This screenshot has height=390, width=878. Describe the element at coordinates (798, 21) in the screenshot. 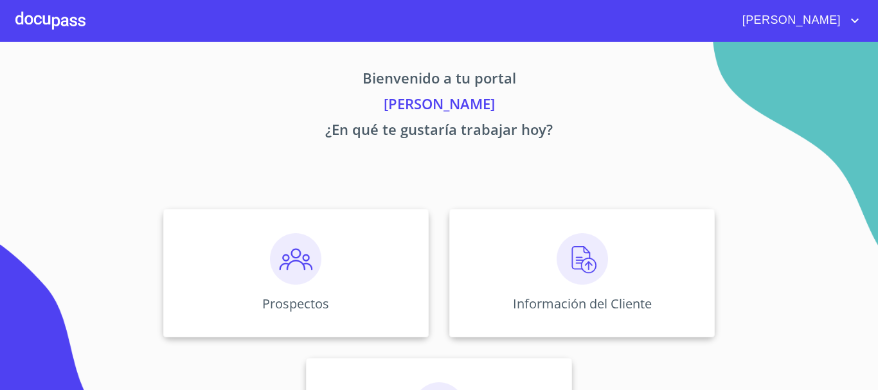

I see `button: account of current user` at that location.